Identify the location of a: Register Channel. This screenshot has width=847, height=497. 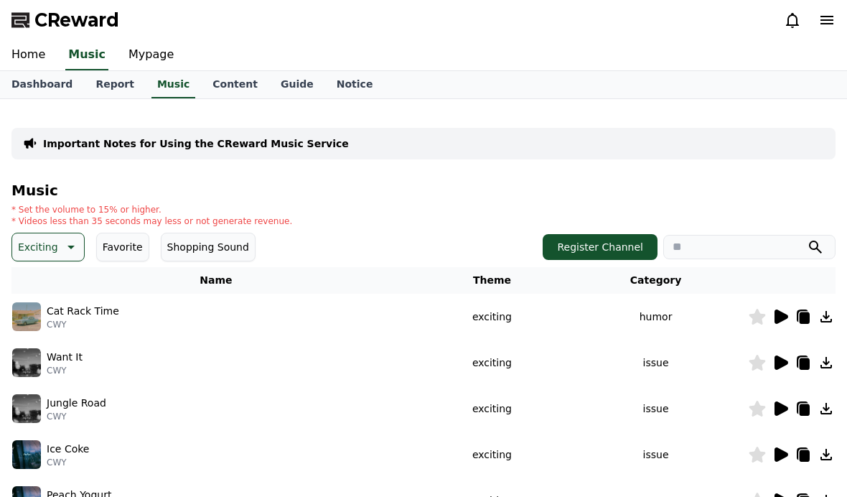
(600, 247).